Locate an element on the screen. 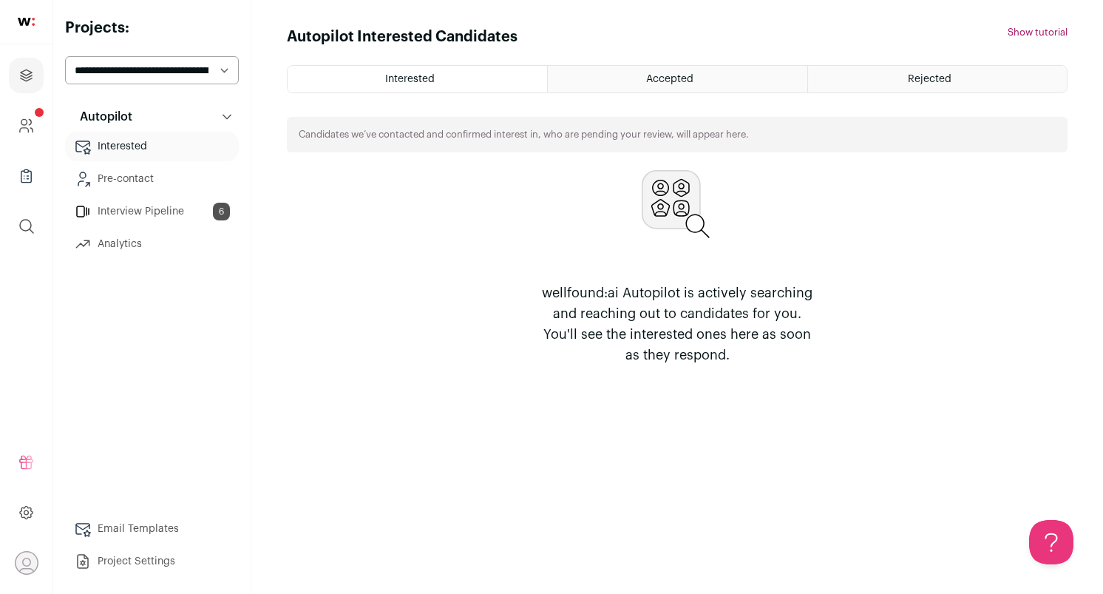 The width and height of the screenshot is (1103, 594). button: Autopilot is located at coordinates (152, 117).